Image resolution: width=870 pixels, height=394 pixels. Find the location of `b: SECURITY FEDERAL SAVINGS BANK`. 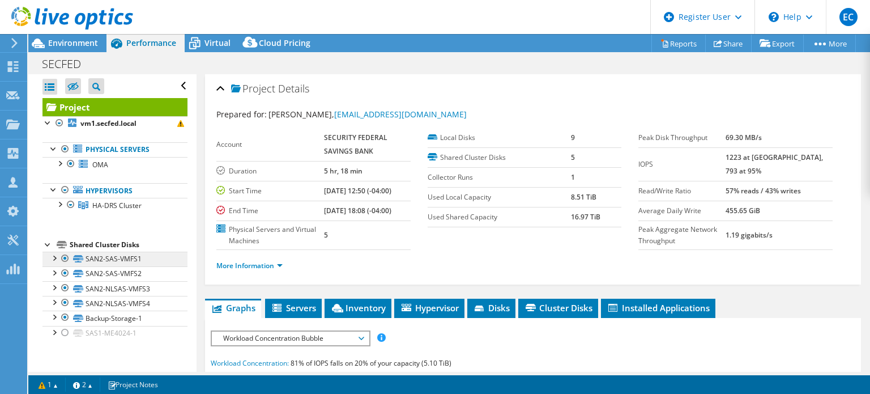

b: SECURITY FEDERAL SAVINGS BANK is located at coordinates (356, 144).